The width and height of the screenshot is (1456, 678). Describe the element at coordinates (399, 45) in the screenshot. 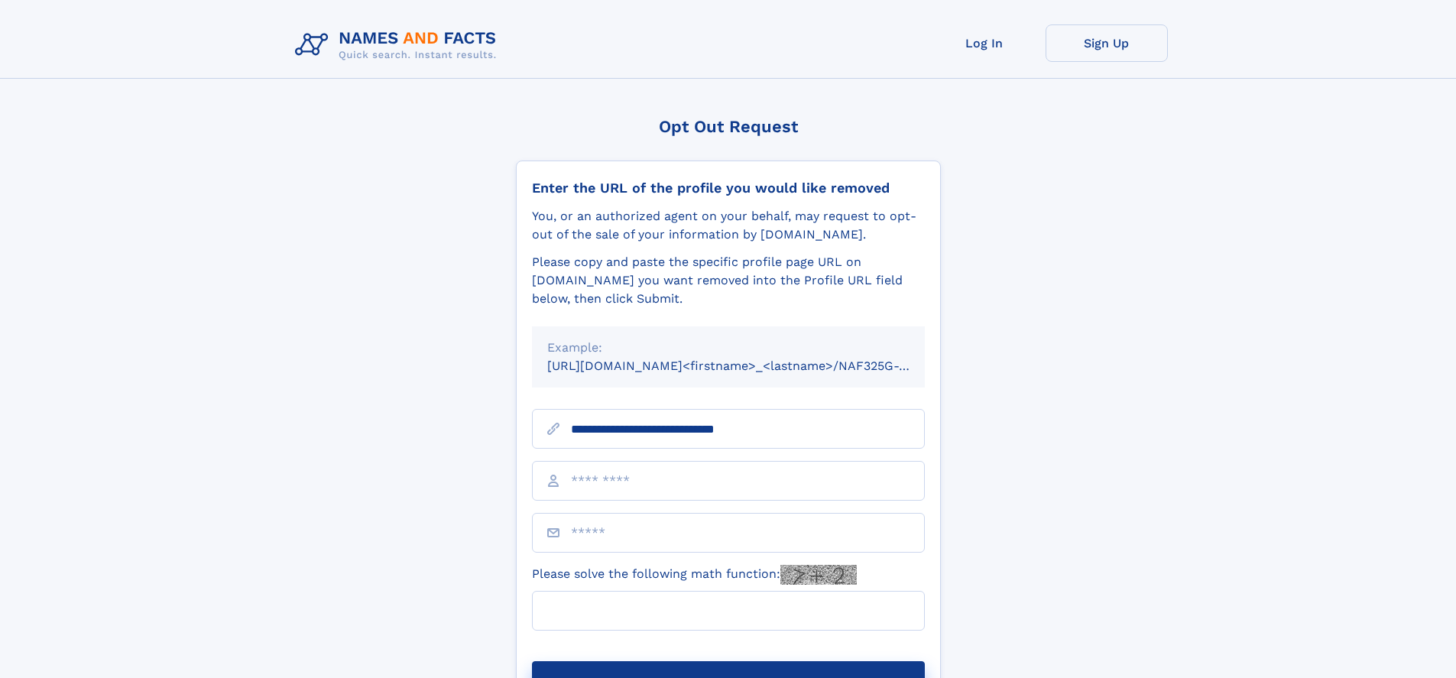

I see `img: Logo Names and Facts` at that location.